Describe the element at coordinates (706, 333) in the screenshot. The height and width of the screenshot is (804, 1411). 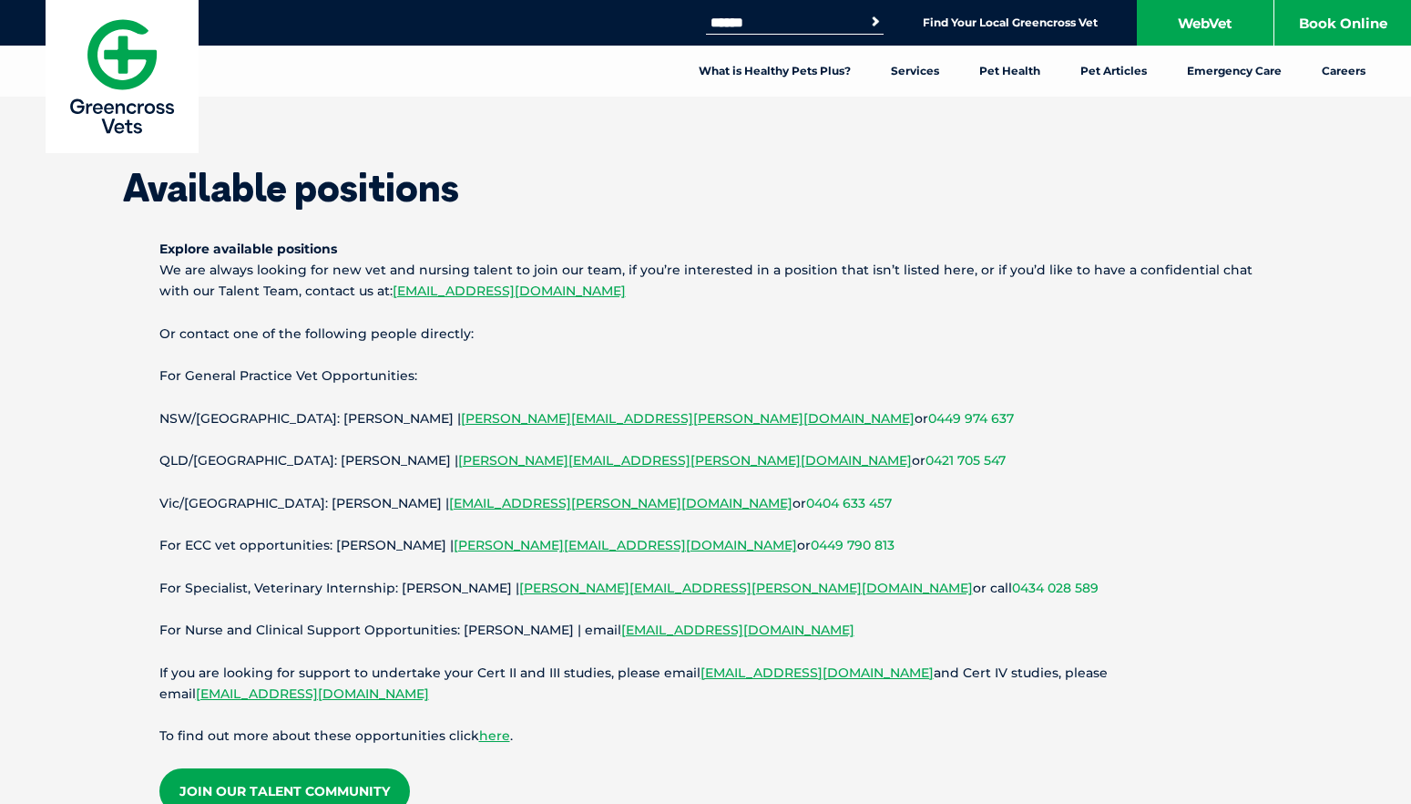
I see `p: Or contact one of the following people directly:` at that location.